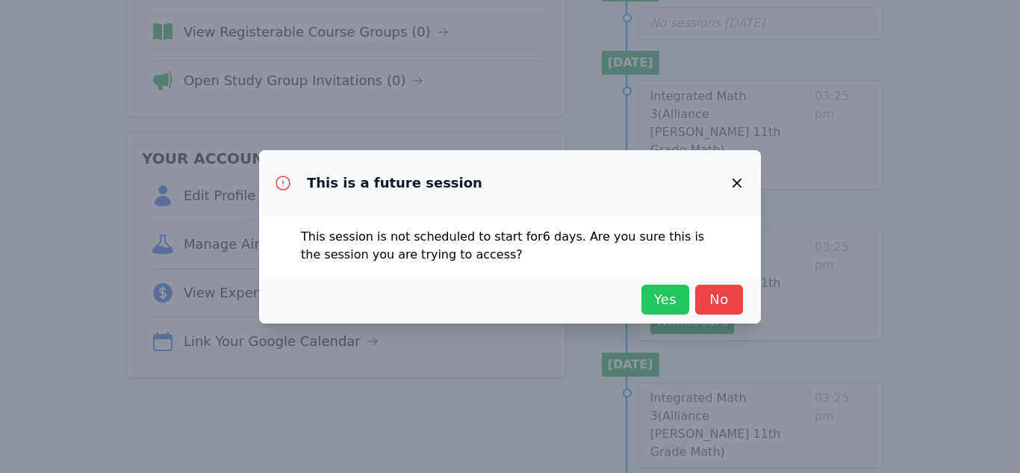 This screenshot has height=473, width=1020. What do you see at coordinates (510, 246) in the screenshot?
I see `p: This session is not scheduled to start for 6 days . Are you sure this is the session you are tryi...` at bounding box center [510, 246].